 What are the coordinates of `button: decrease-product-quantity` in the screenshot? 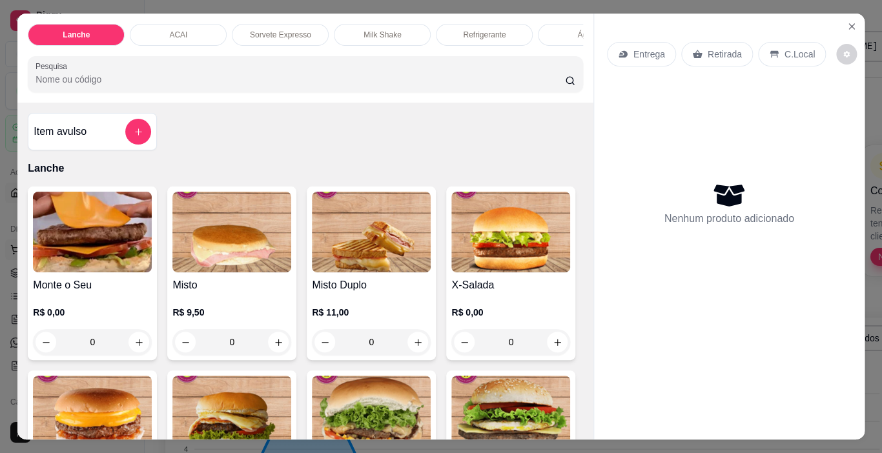 It's located at (846, 54).